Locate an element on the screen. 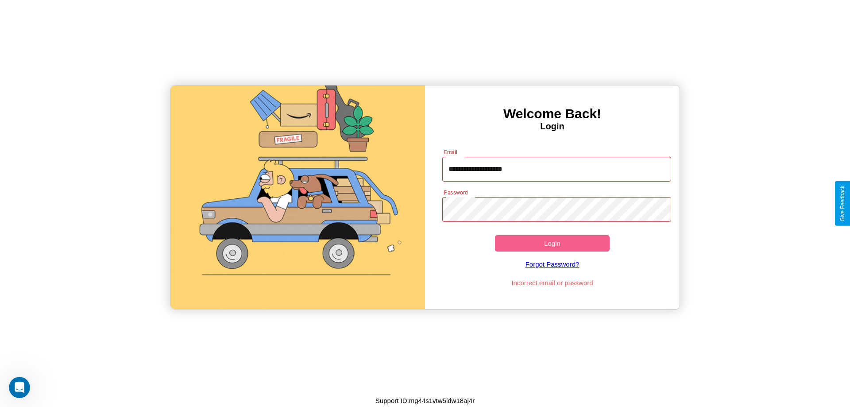 The height and width of the screenshot is (407, 850). div: Give Feedback is located at coordinates (842, 203).